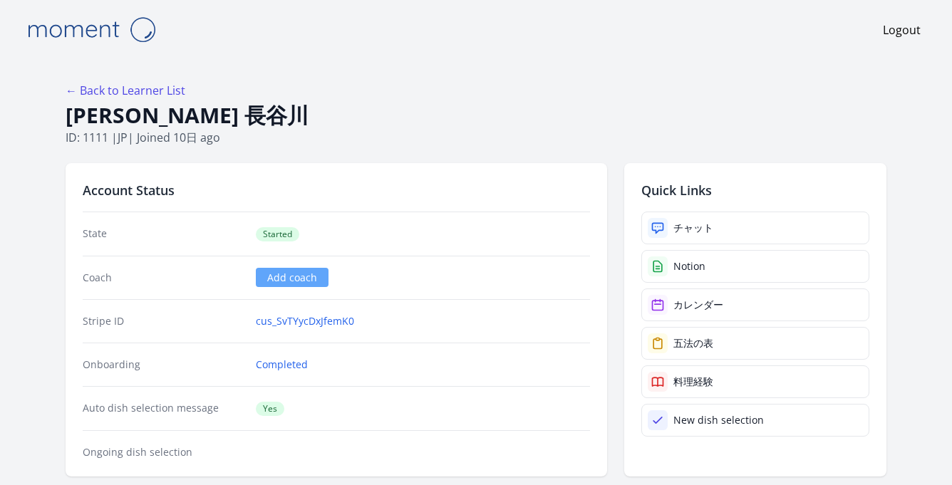 Image resolution: width=952 pixels, height=485 pixels. What do you see at coordinates (281, 365) in the screenshot?
I see `a: Completed` at bounding box center [281, 365].